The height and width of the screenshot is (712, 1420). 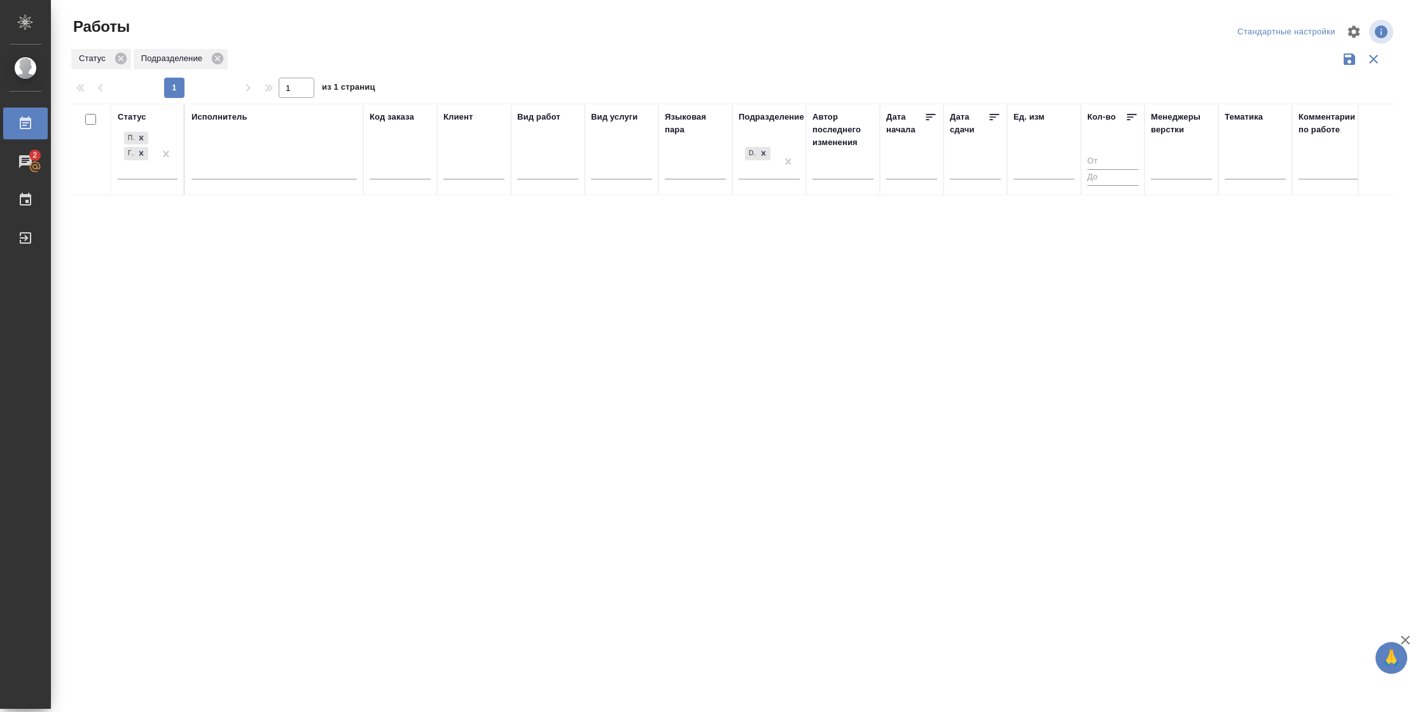 I want to click on p: Подразделение, so click(x=174, y=59).